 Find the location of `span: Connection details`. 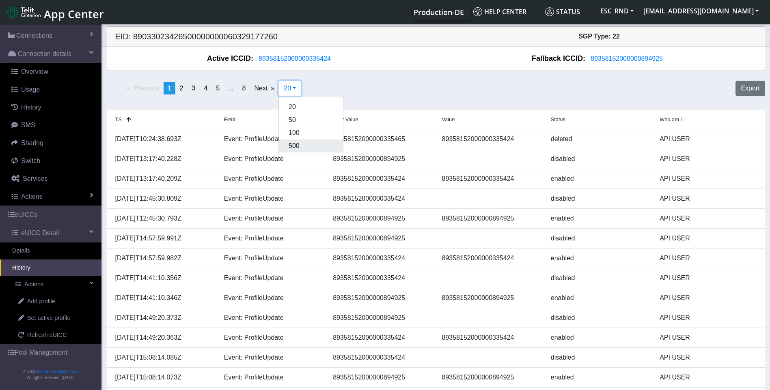

span: Connection details is located at coordinates (45, 54).